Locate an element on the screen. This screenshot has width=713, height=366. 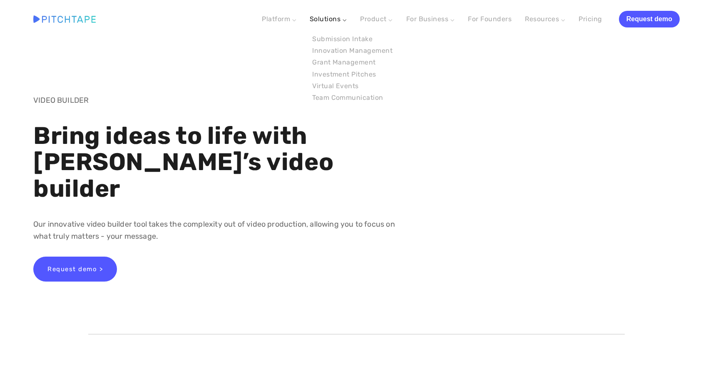
a: Innovation Management is located at coordinates (352, 51).